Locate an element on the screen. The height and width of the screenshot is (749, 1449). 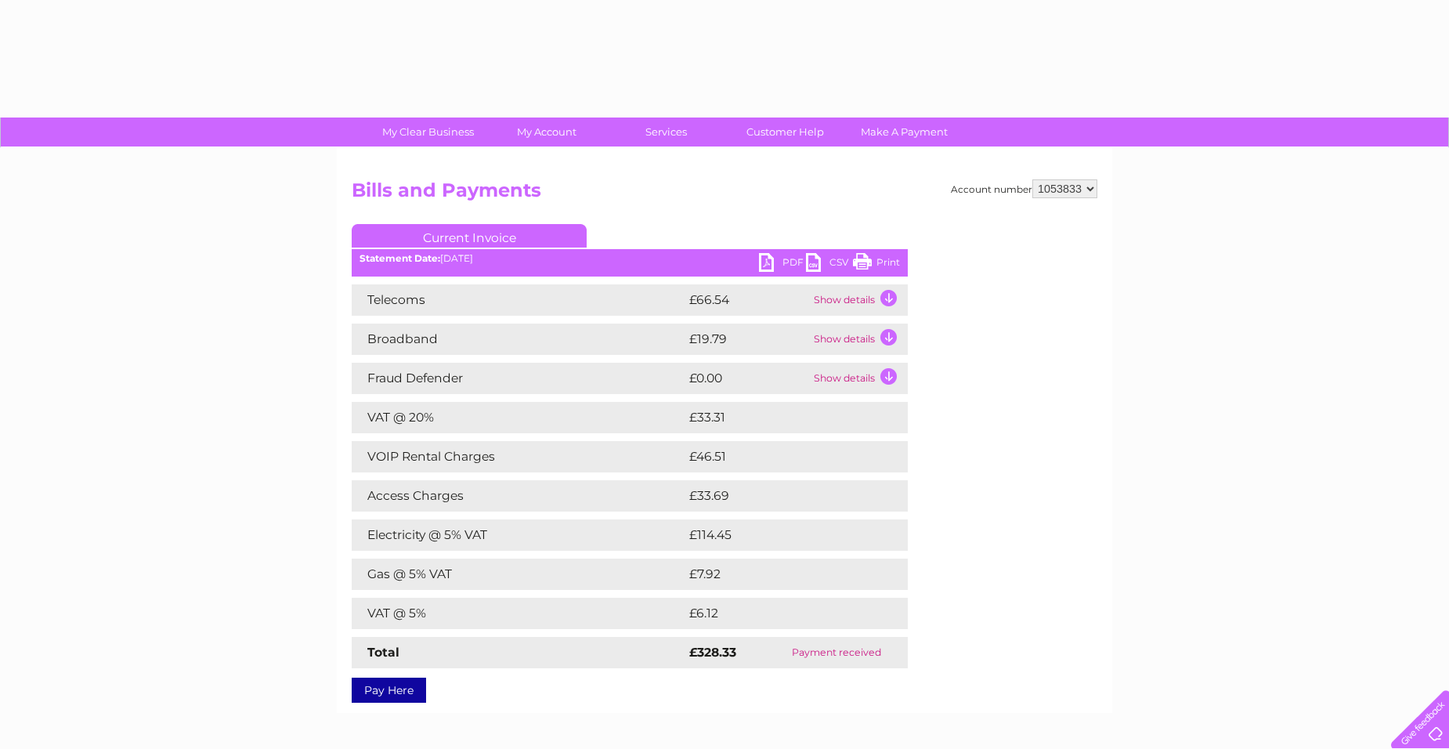
td: £33.69 is located at coordinates (781, 496).